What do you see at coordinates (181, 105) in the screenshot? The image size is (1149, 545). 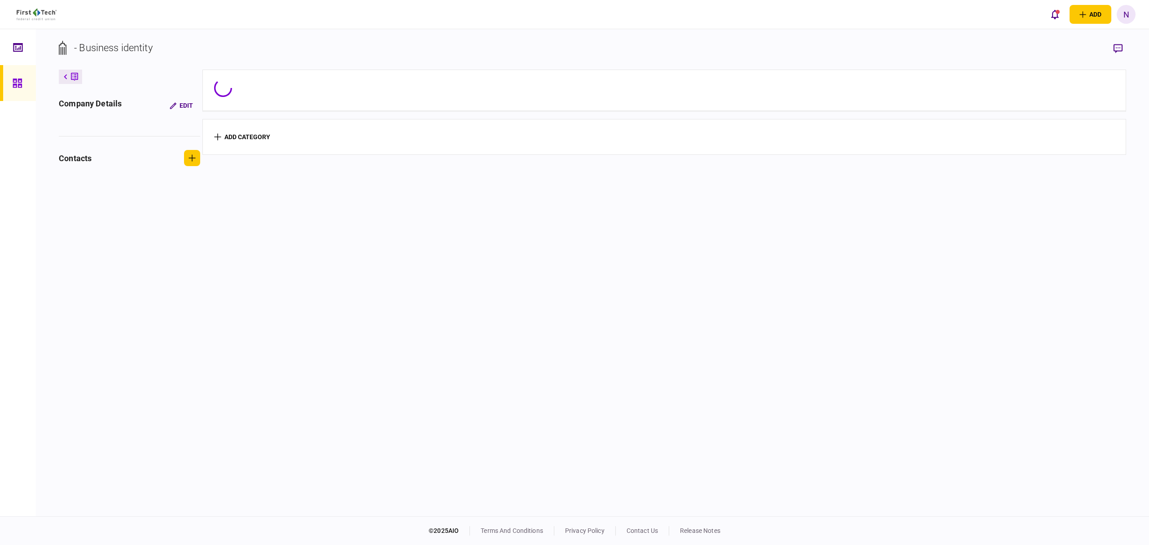 I see `button: Edit` at bounding box center [181, 105].